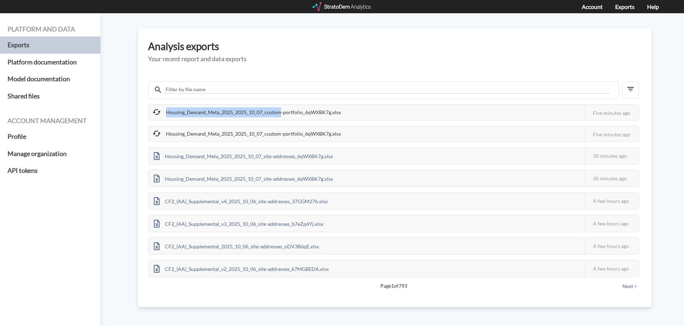 The height and width of the screenshot is (326, 684). What do you see at coordinates (592, 6) in the screenshot?
I see `a: Account` at bounding box center [592, 6].